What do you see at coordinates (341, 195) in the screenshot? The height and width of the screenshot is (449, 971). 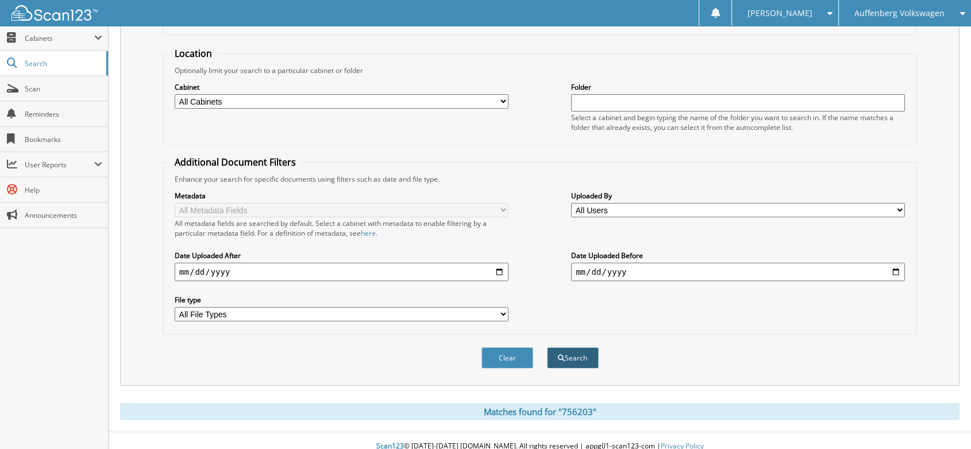 I see `label: Metadata` at bounding box center [341, 195].